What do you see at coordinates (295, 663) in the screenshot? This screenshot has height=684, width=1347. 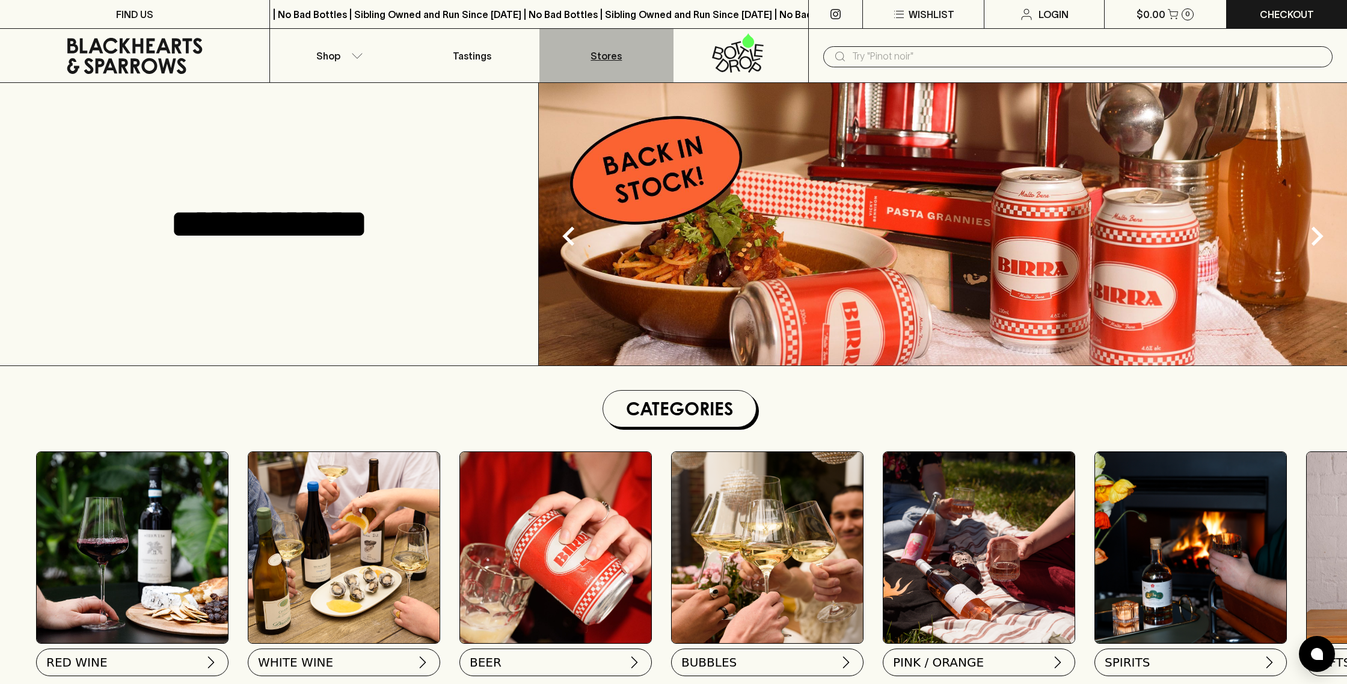 I see `span: WHITE WINE` at bounding box center [295, 663].